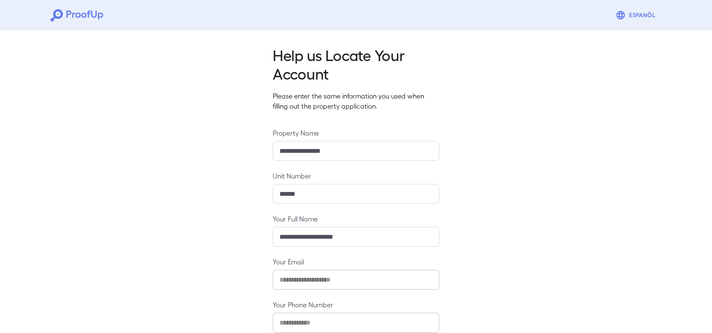  Describe the element at coordinates (637, 15) in the screenshot. I see `button: Espanõl` at that location.